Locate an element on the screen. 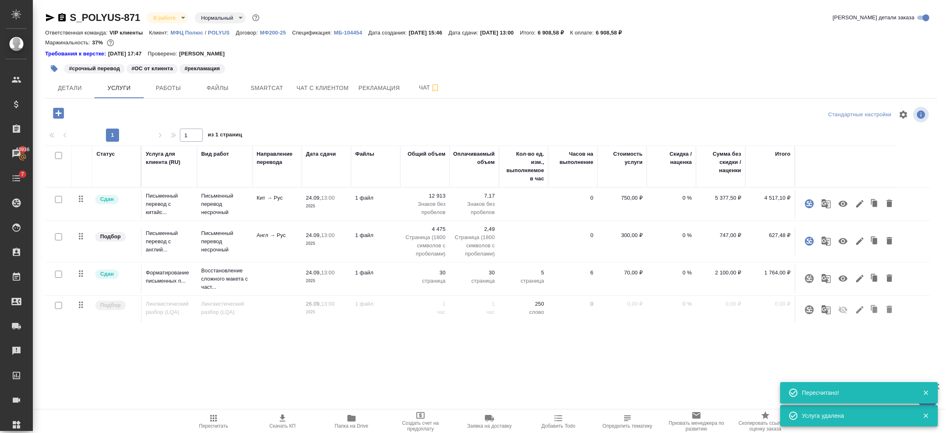 This screenshot has height=433, width=946. div: split button is located at coordinates (860, 115).